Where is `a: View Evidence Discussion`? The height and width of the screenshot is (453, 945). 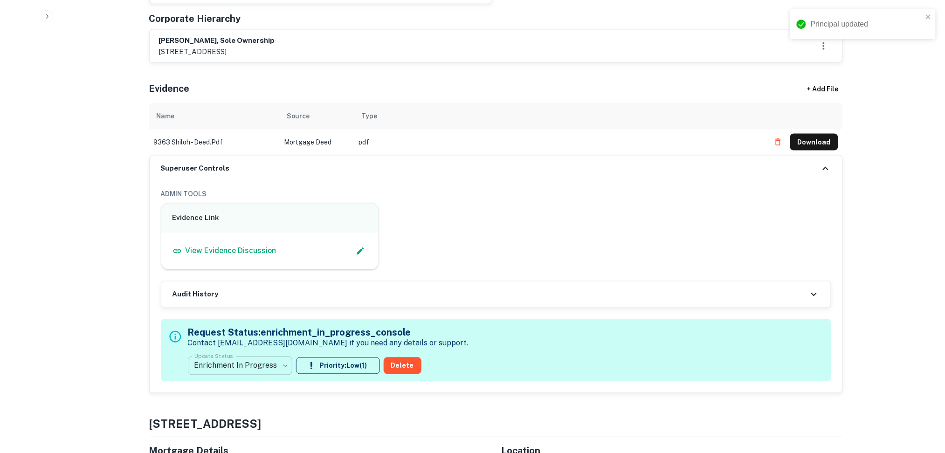 a: View Evidence Discussion is located at coordinates (224, 251).